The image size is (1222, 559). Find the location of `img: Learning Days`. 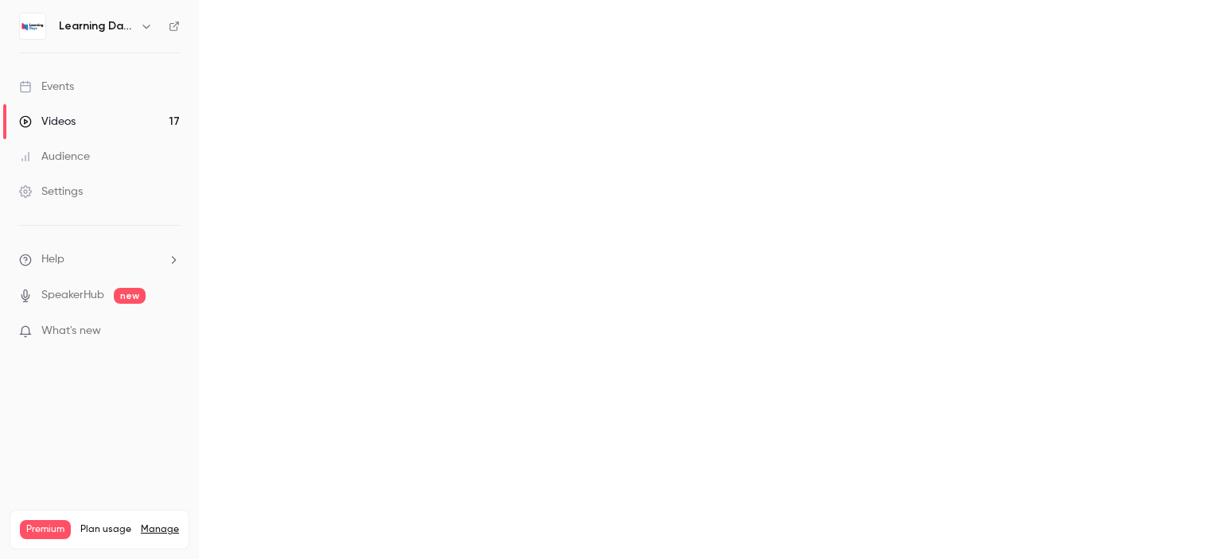

img: Learning Days is located at coordinates (33, 26).